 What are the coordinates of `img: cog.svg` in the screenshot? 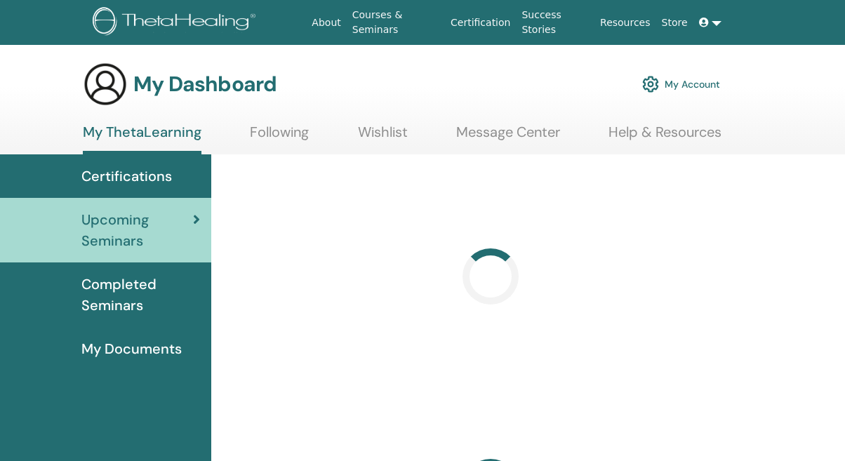 It's located at (650, 84).